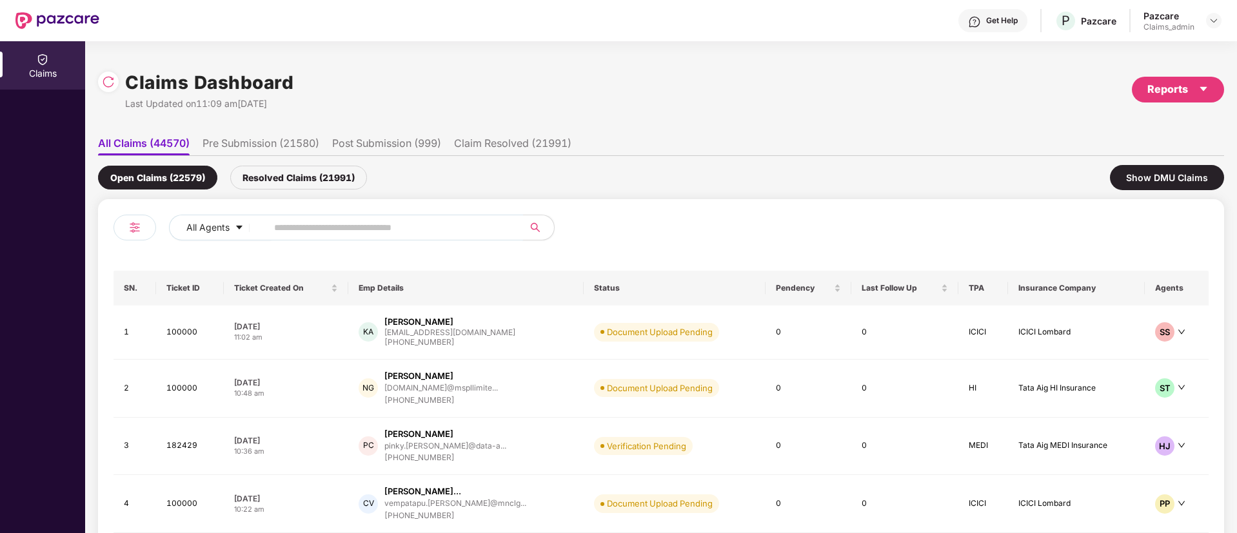 The height and width of the screenshot is (533, 1237). I want to click on th: Ticket Created On, so click(286, 288).